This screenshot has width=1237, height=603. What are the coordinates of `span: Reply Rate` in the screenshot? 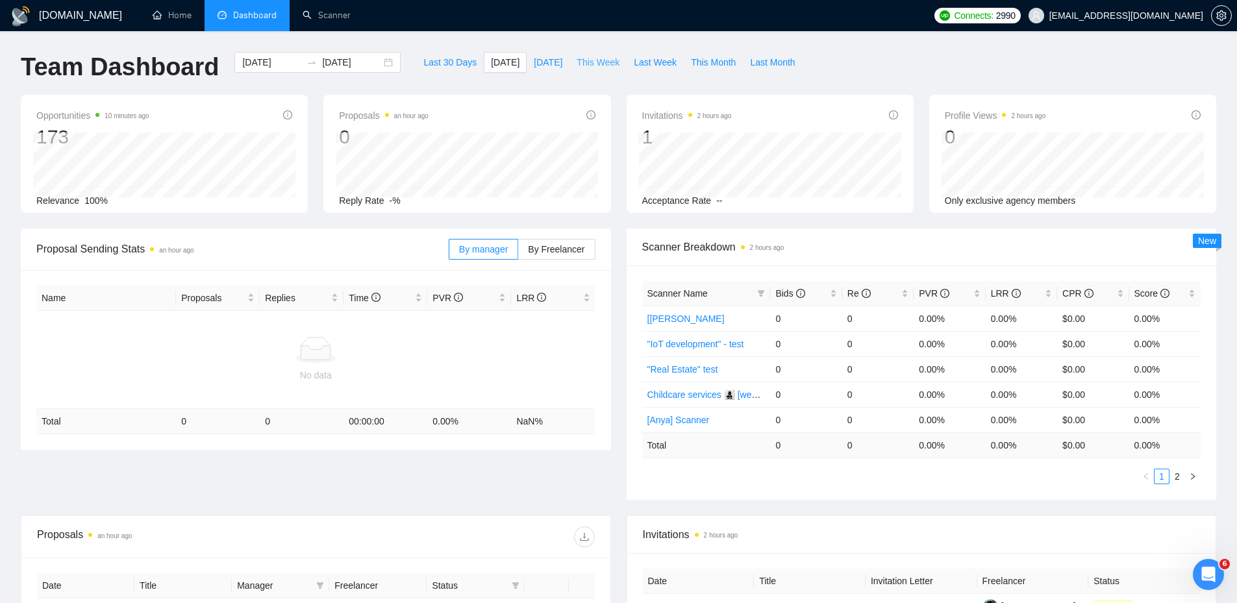 It's located at (361, 201).